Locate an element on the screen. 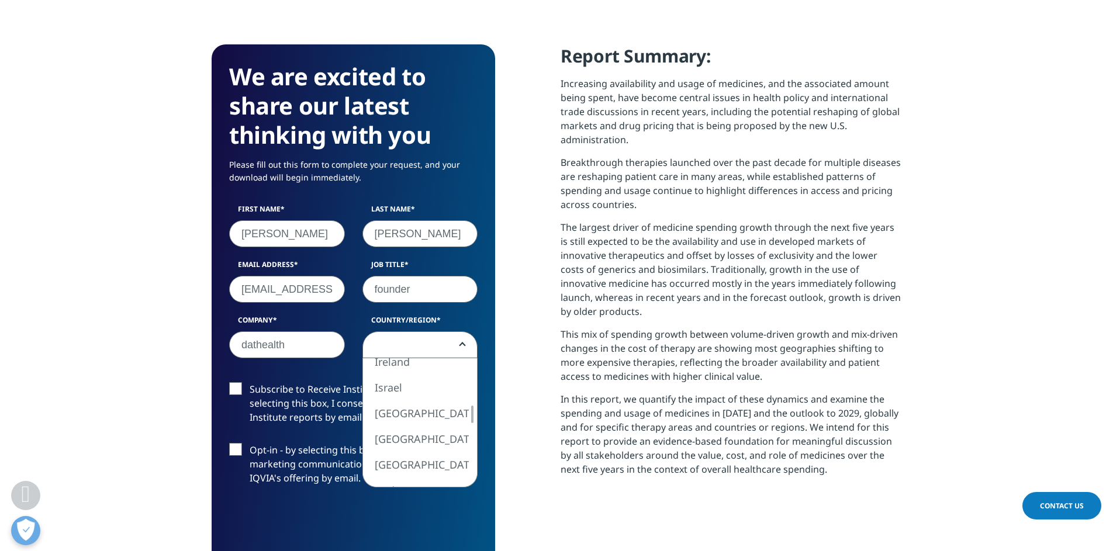 This screenshot has width=1113, height=551. label: First Name is located at coordinates (287, 212).